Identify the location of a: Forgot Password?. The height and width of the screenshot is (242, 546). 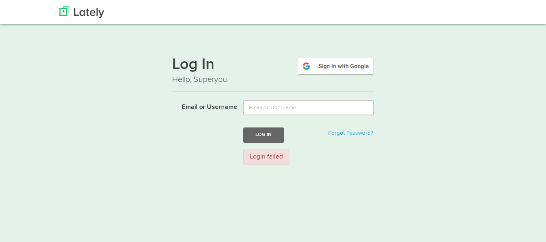
(350, 133).